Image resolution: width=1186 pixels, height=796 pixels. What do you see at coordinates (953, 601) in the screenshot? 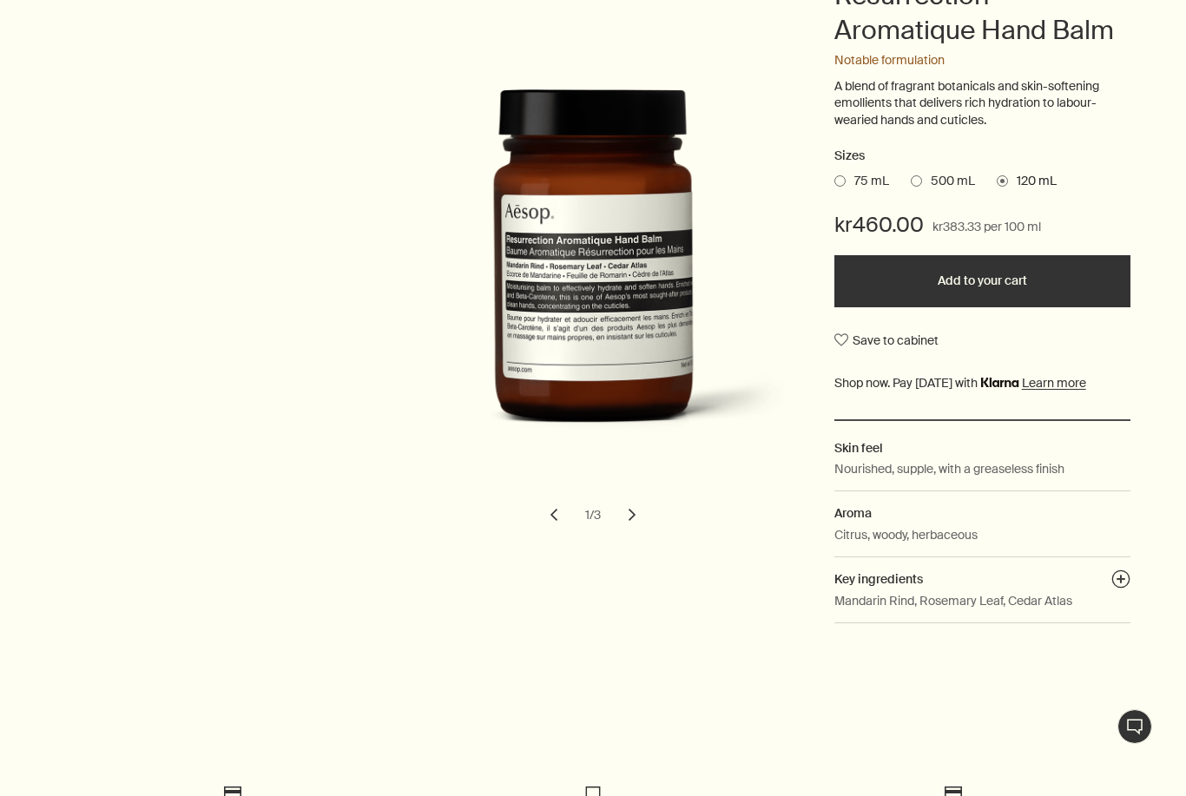
I see `p: Mandarin Rind, Rosemary Leaf, Cedar Atlas` at bounding box center [953, 601].